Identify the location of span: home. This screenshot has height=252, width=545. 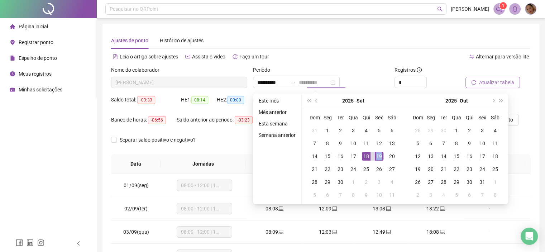
(13, 27).